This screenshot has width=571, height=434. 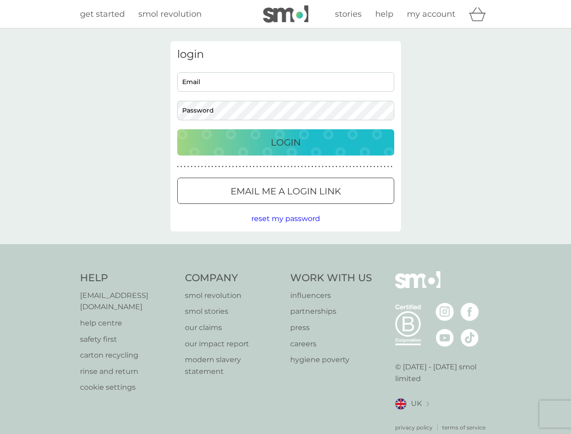 I want to click on a: my account, so click(x=431, y=14).